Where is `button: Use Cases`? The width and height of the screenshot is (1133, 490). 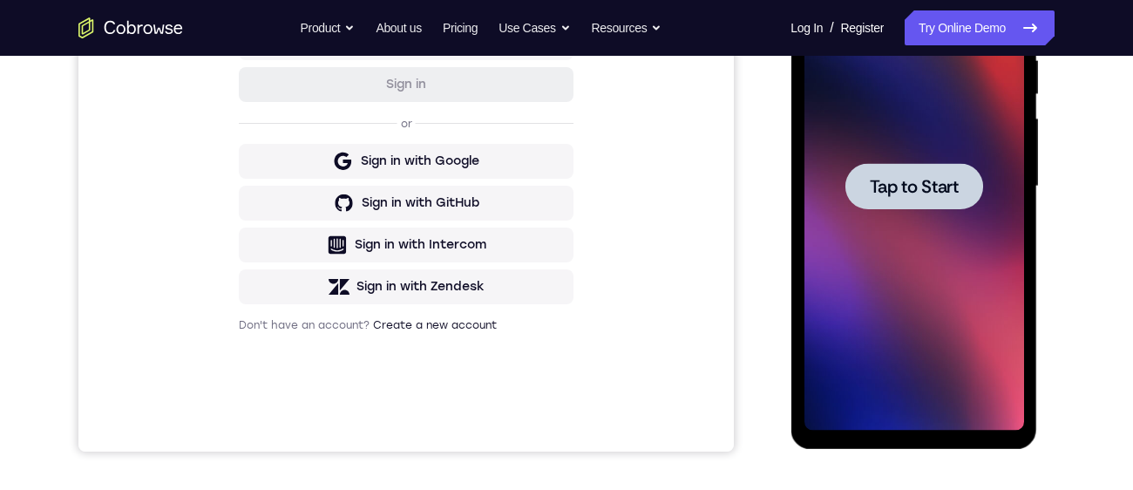 button: Use Cases is located at coordinates (534, 28).